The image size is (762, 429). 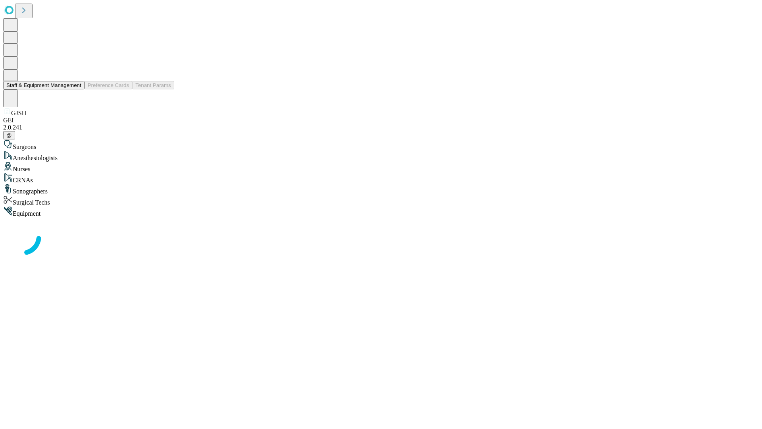 What do you see at coordinates (381, 212) in the screenshot?
I see `div: Equipment` at bounding box center [381, 212].